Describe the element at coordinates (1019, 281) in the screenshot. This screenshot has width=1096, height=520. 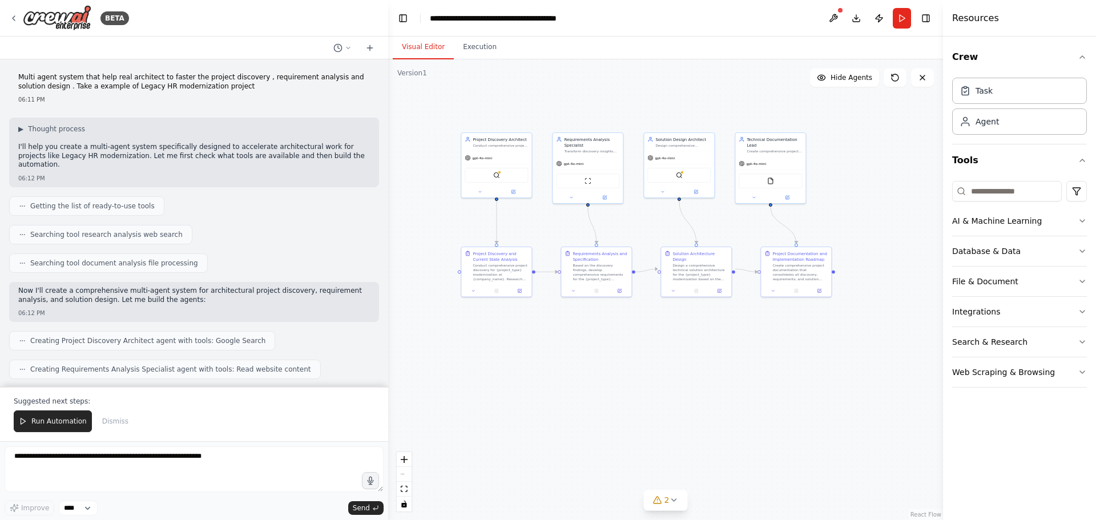
I see `button: File & Document` at that location.